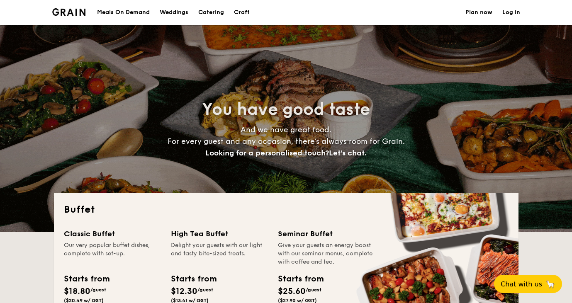 The image size is (572, 303). I want to click on div: Classic Buffet, so click(112, 234).